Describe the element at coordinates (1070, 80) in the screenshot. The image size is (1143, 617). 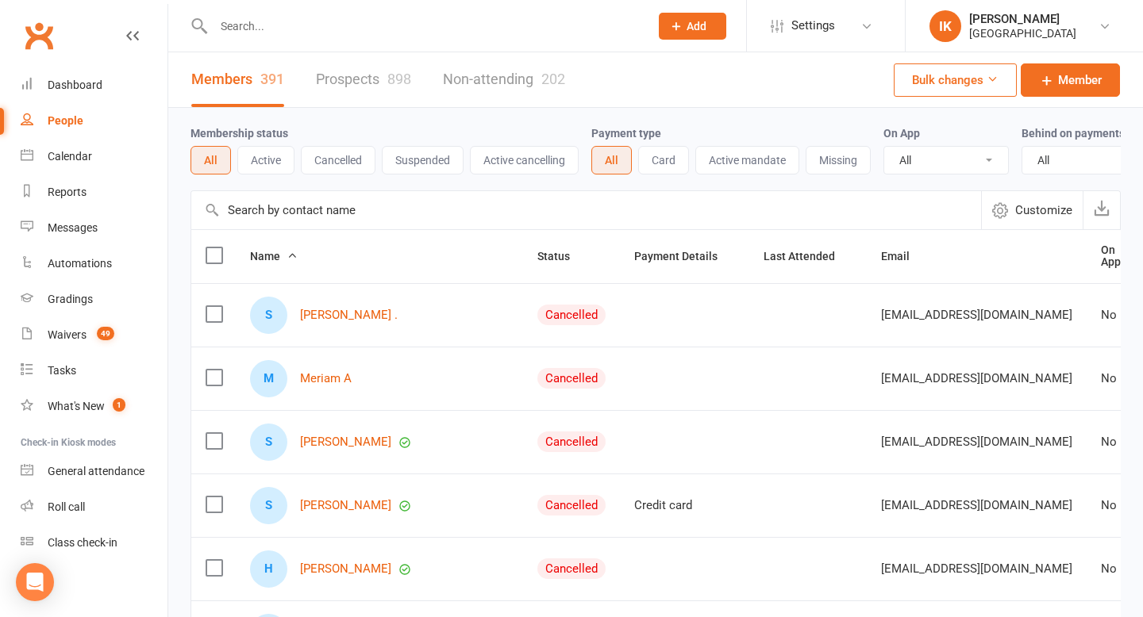
I see `a: Member` at that location.